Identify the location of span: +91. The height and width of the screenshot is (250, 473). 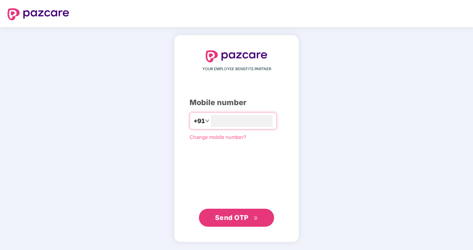
(199, 121).